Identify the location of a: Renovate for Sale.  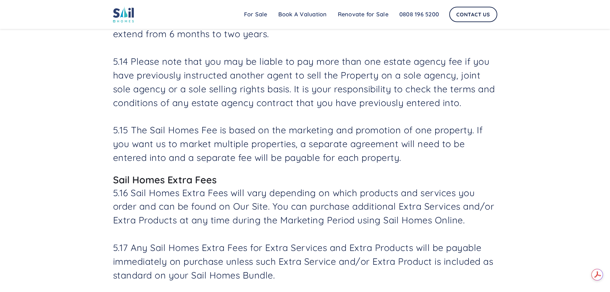
(363, 14).